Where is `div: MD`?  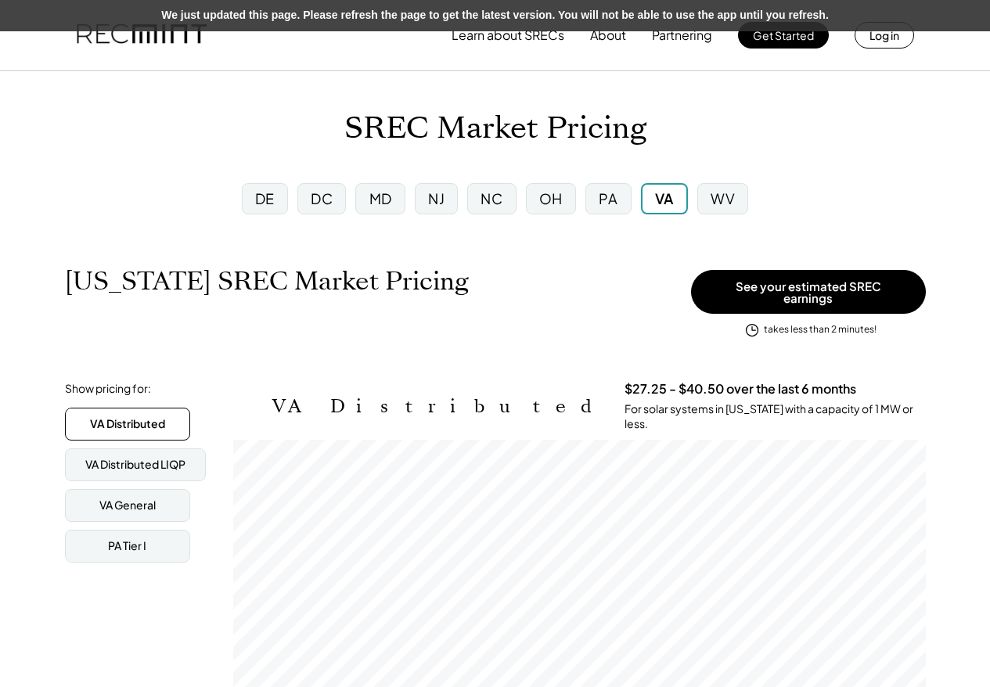
div: MD is located at coordinates (380, 198).